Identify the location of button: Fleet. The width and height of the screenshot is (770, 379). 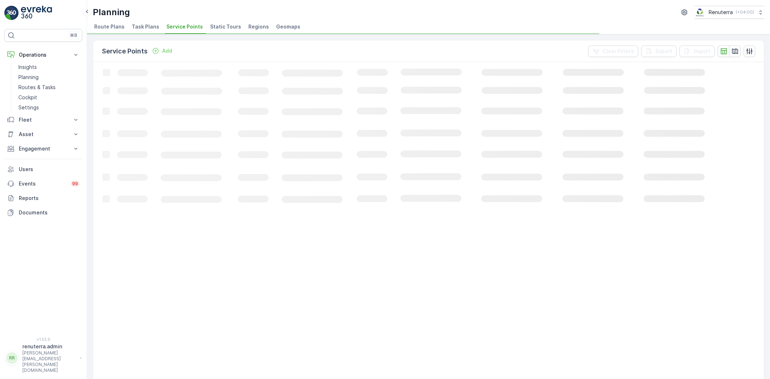
(43, 120).